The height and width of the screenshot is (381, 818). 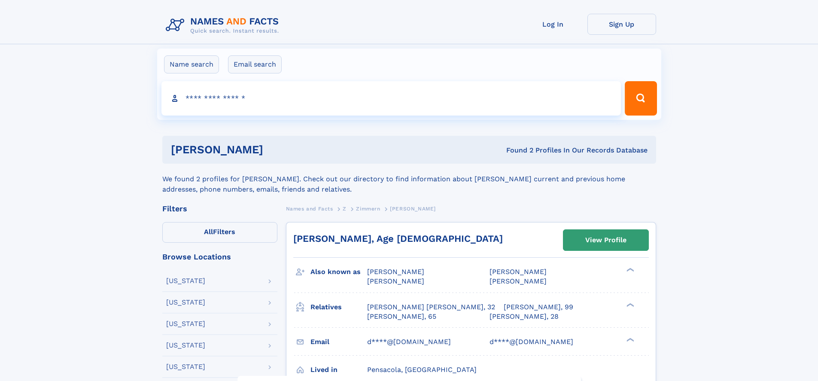 What do you see at coordinates (208, 231) in the screenshot?
I see `span: All` at bounding box center [208, 231].